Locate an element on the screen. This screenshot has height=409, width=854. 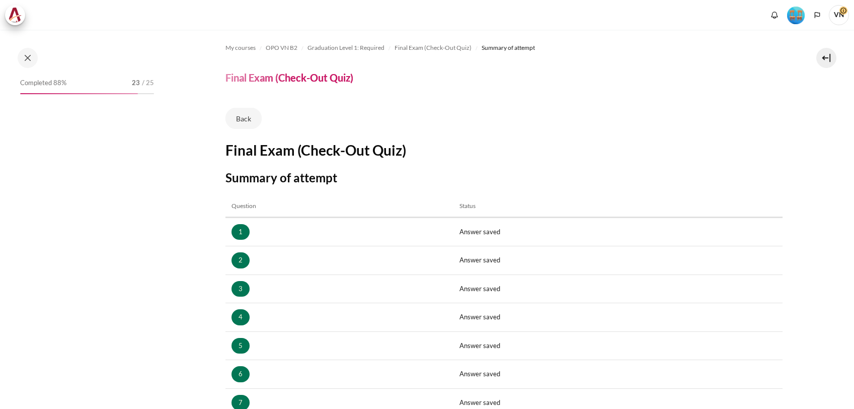
span: OPO VN B2 is located at coordinates (281, 48).